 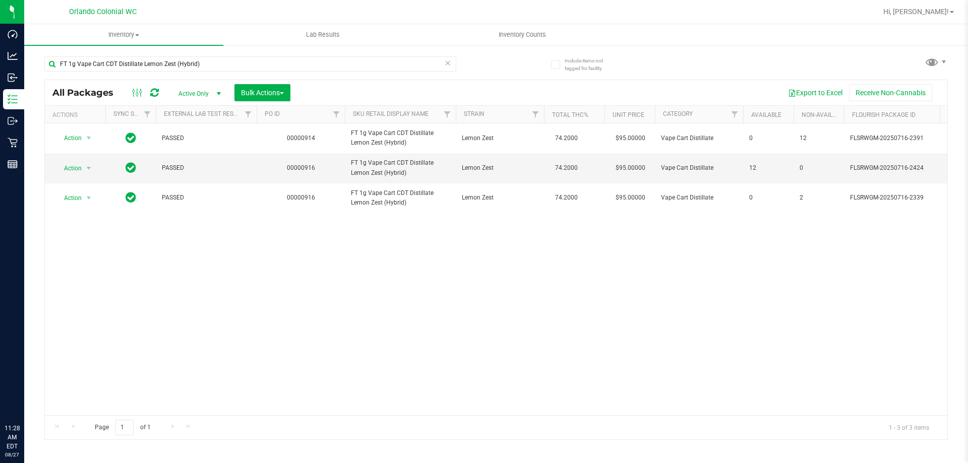 What do you see at coordinates (133, 114) in the screenshot?
I see `a: Sync Status` at bounding box center [133, 114].